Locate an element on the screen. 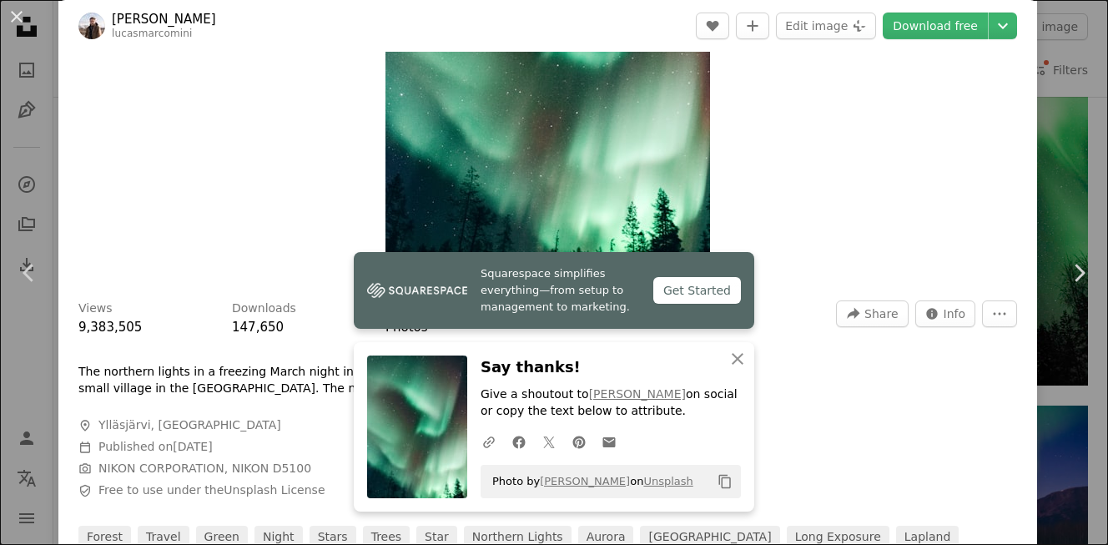  button: NIKON CORPORATION, NIKON D5100 is located at coordinates (204, 469).